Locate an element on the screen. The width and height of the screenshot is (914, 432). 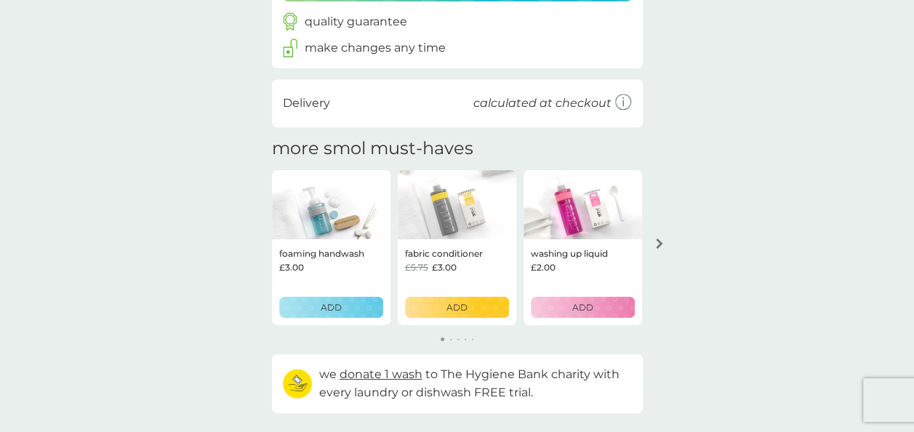
p: make changes any time is located at coordinates (375, 48).